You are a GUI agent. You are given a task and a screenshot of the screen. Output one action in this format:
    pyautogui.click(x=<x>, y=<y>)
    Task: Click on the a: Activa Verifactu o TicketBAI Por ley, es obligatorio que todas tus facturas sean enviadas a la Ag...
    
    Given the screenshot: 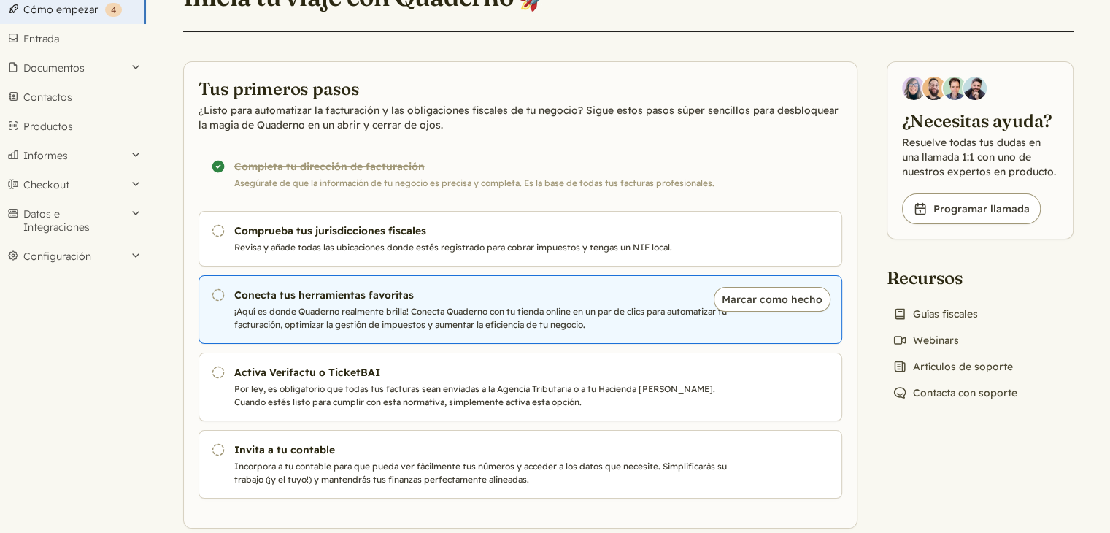 What is the action you would take?
    pyautogui.click(x=520, y=387)
    